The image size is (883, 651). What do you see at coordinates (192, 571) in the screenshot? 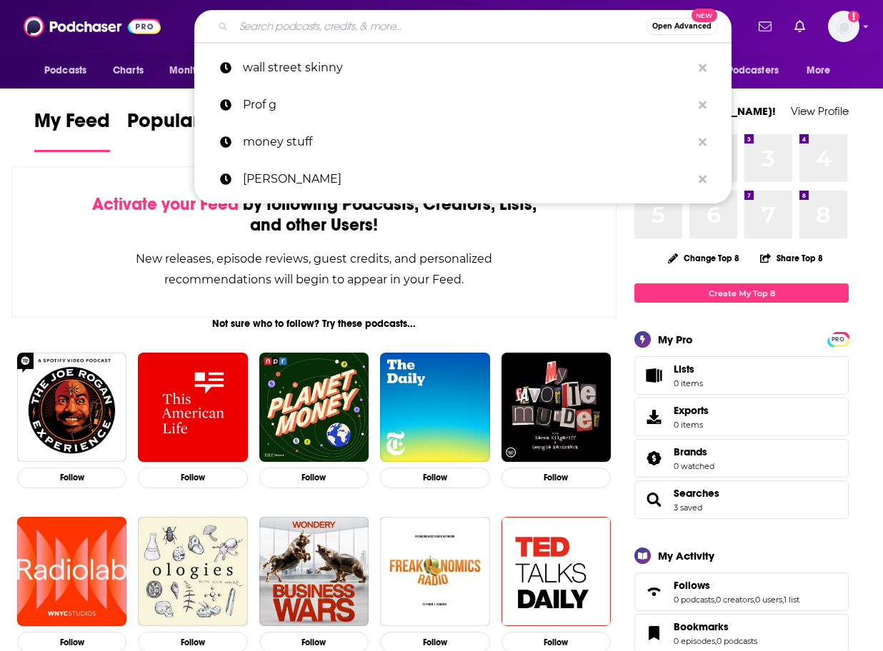
I see `a: Ologies with Alie Ward` at bounding box center [192, 571].